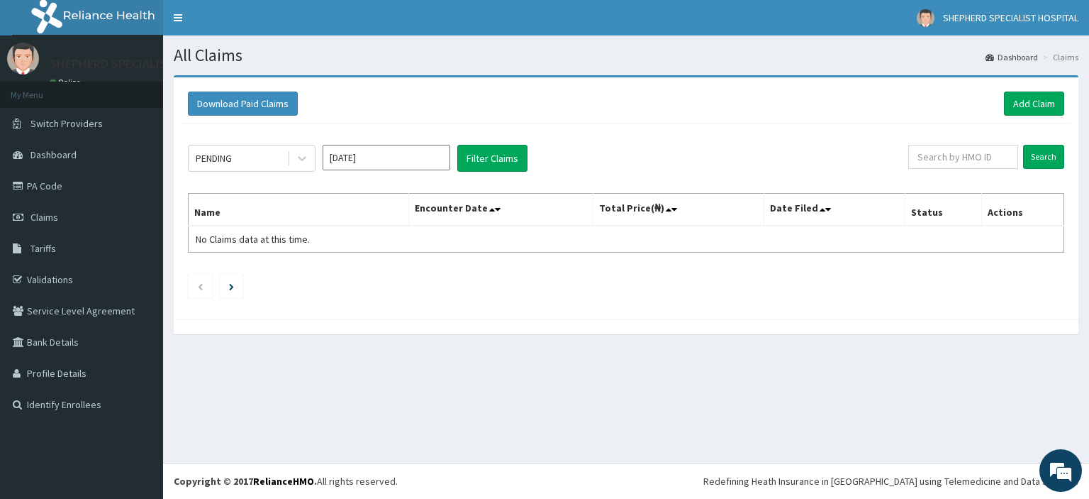 The height and width of the screenshot is (499, 1089). Describe the element at coordinates (53, 155) in the screenshot. I see `span: Dashboard` at that location.